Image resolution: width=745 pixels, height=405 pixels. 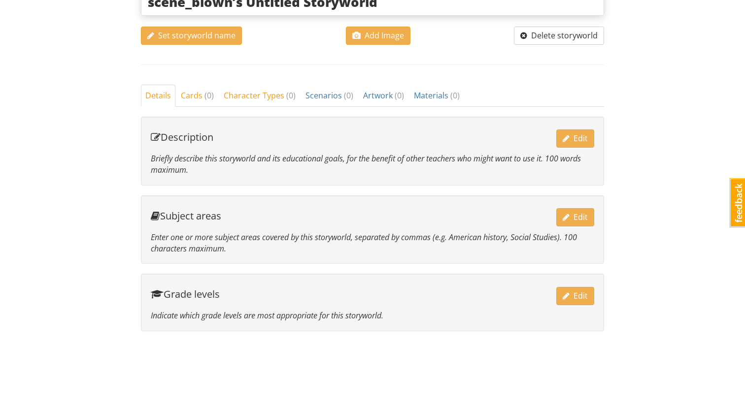 I want to click on em: Enter one or more subject areas covered by this storyworld, separated by commas (e.g. American hi..., so click(x=364, y=243).